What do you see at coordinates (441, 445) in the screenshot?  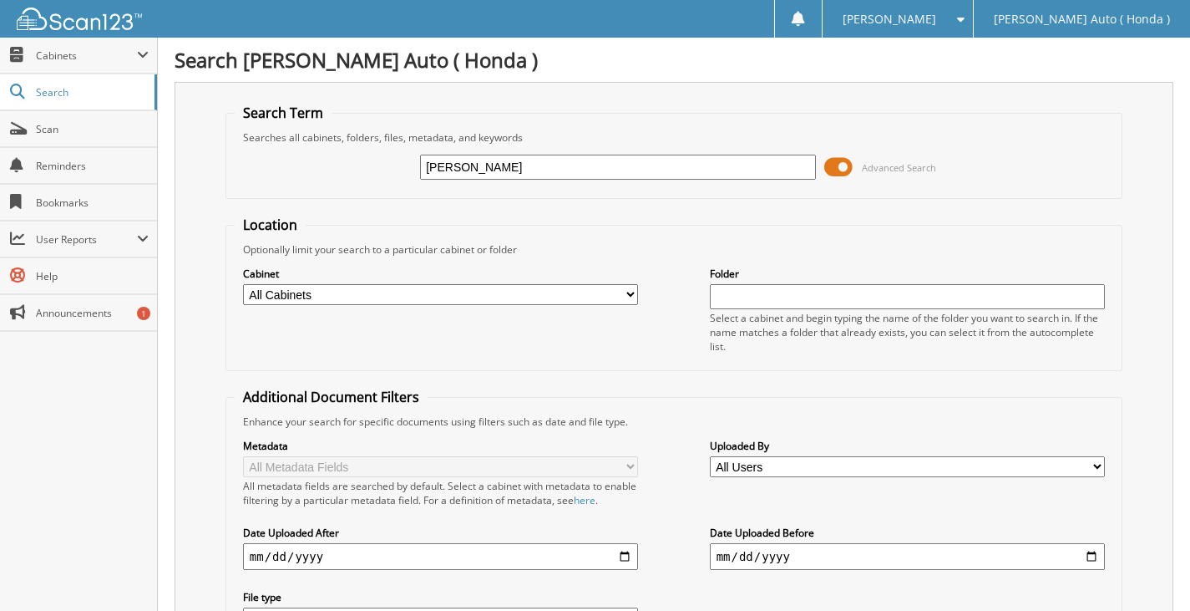 I see `label: Metadata` at bounding box center [441, 445].